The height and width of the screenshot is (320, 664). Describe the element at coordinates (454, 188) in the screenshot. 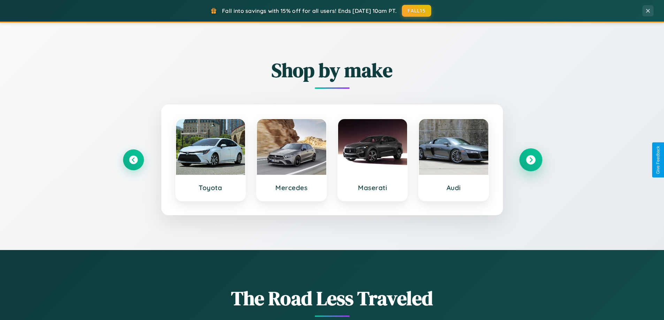

I see `h3: Audi` at that location.